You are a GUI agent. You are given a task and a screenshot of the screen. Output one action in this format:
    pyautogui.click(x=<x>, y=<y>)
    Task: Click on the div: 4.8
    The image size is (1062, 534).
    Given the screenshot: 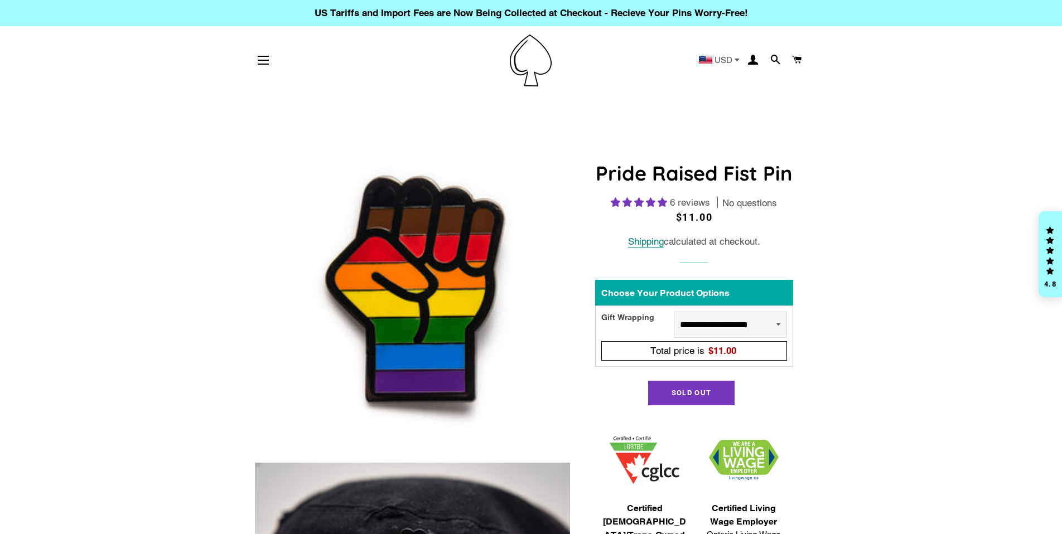 What is the action you would take?
    pyautogui.click(x=1050, y=284)
    